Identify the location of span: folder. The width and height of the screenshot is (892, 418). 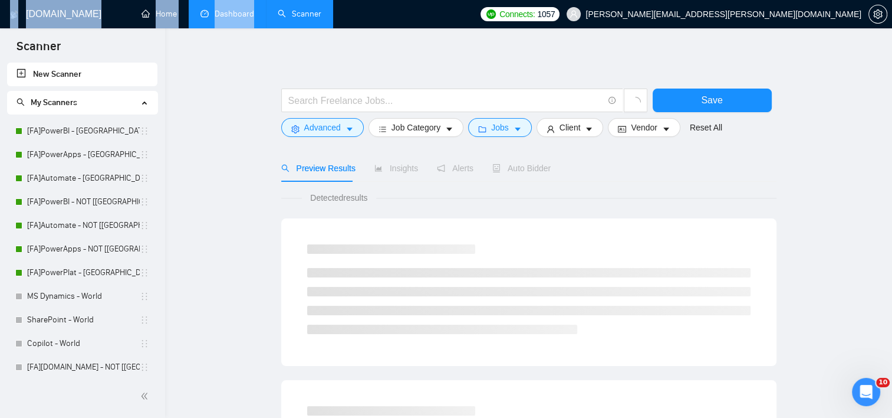
(482, 129).